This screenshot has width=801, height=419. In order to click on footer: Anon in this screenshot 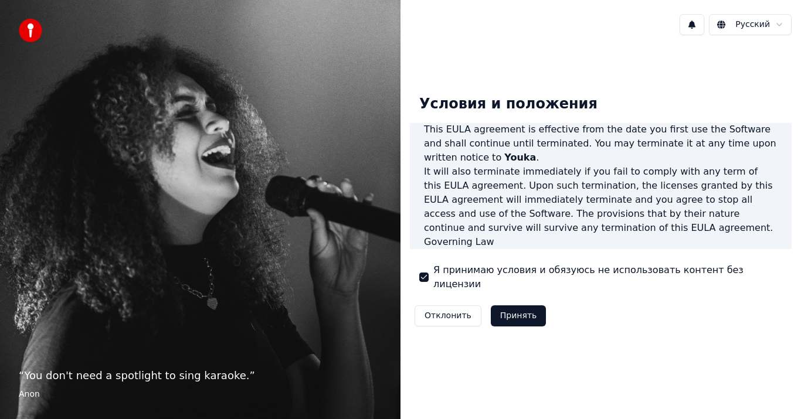, I will do `click(200, 395)`.